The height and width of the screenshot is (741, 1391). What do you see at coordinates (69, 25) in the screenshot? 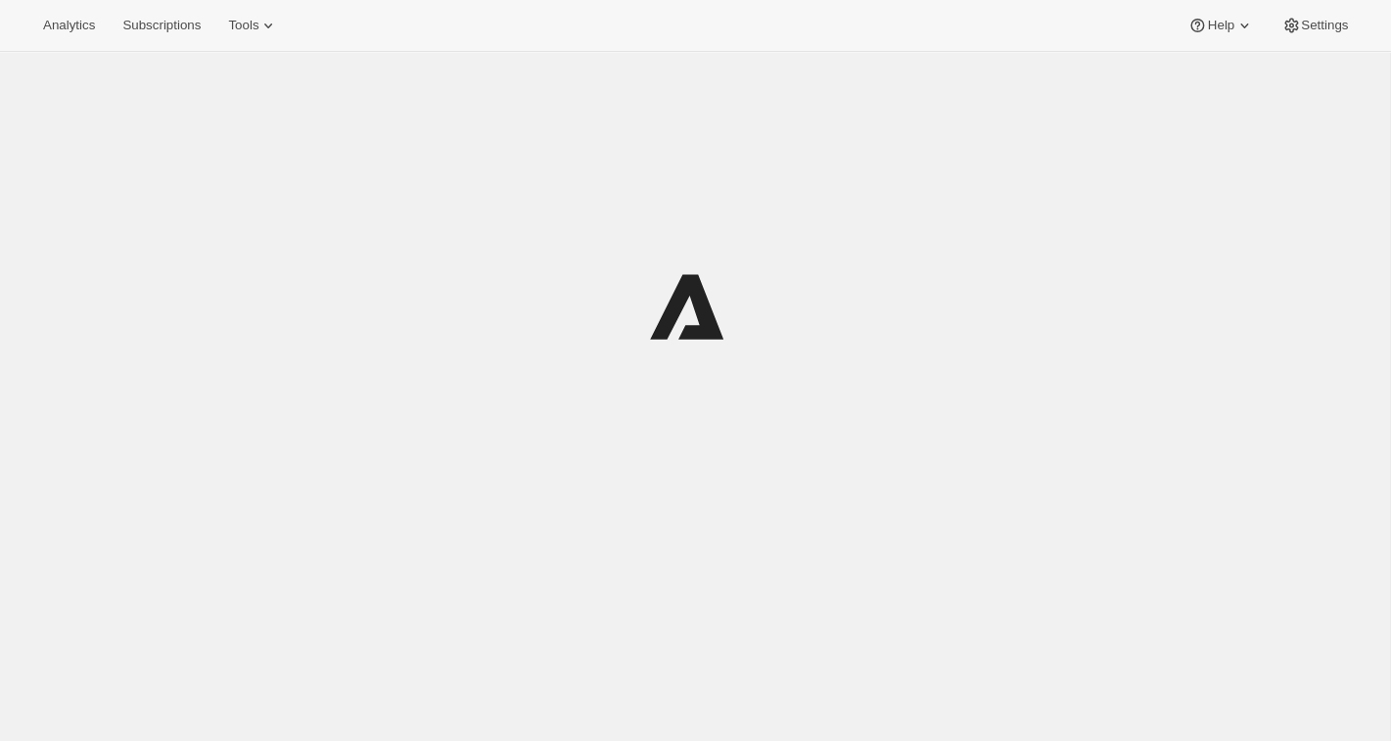
I see `button: Analytics` at bounding box center [69, 25].